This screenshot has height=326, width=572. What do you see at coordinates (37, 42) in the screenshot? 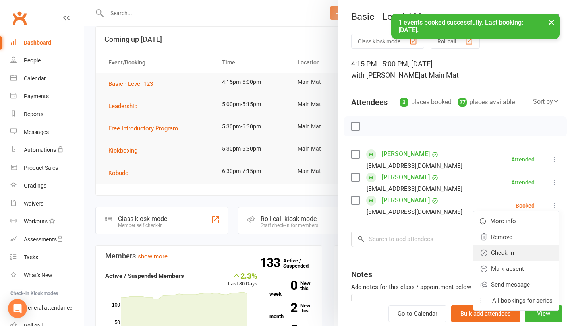
I see `div: Dashboard` at bounding box center [37, 42].